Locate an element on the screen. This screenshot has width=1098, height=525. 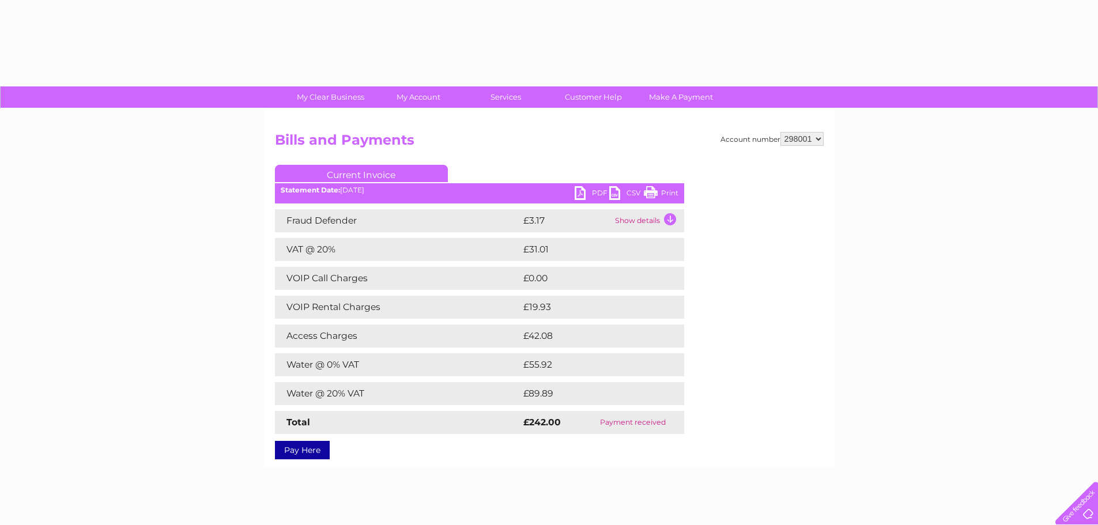
a: Pay Here is located at coordinates (302, 450).